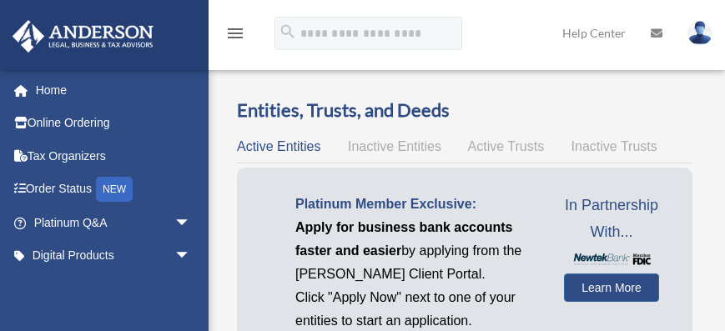 Image resolution: width=725 pixels, height=331 pixels. I want to click on span: In Partnership With..., so click(611, 219).